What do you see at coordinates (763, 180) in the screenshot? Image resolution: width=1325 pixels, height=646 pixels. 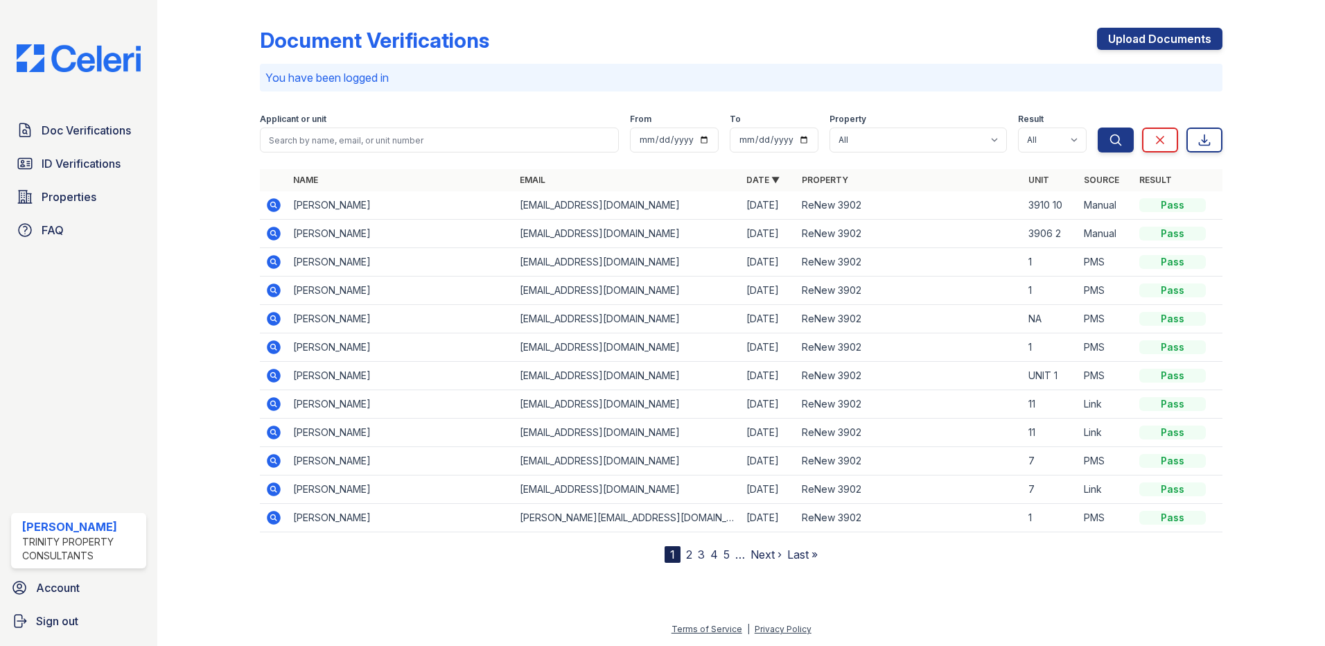 I see `a: Date ▼` at bounding box center [763, 180].